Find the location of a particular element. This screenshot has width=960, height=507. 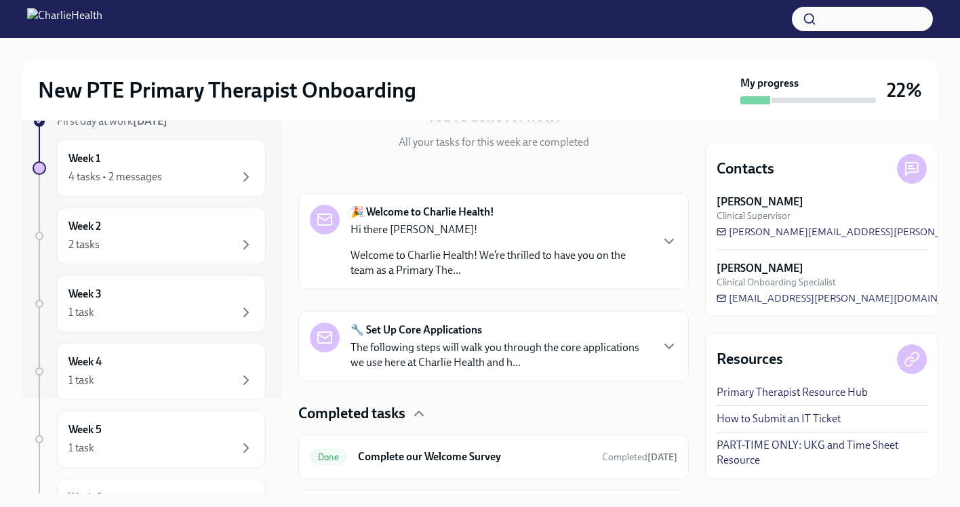

h4: Contacts is located at coordinates (745, 169).